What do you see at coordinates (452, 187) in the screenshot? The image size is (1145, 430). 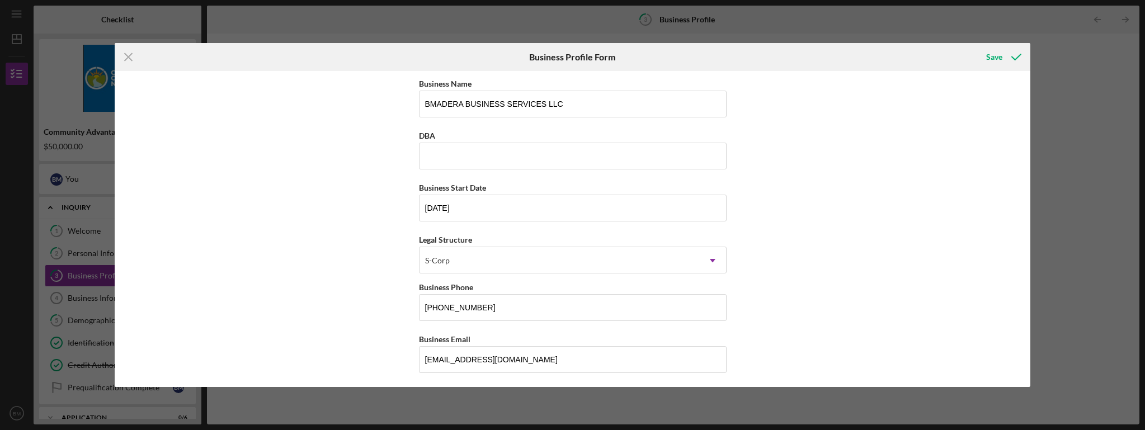 I see `label: Business Start Date` at bounding box center [452, 187].